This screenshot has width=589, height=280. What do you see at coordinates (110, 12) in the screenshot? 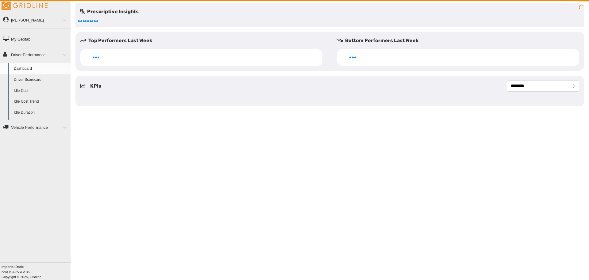
I see `h5: Prescriptive Insights` at bounding box center [110, 12].